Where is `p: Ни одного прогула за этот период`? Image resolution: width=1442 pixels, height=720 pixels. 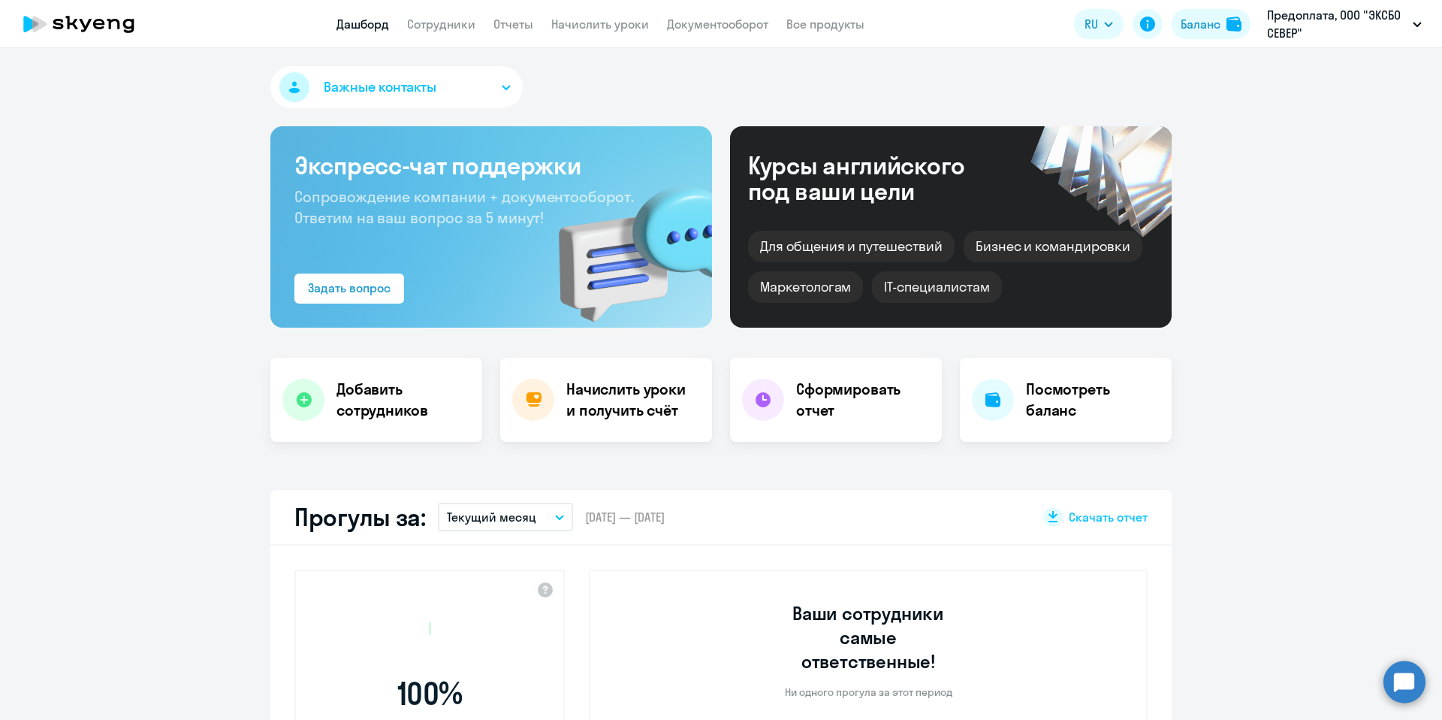 p: Ни одного прогула за этот период is located at coordinates (868, 692).